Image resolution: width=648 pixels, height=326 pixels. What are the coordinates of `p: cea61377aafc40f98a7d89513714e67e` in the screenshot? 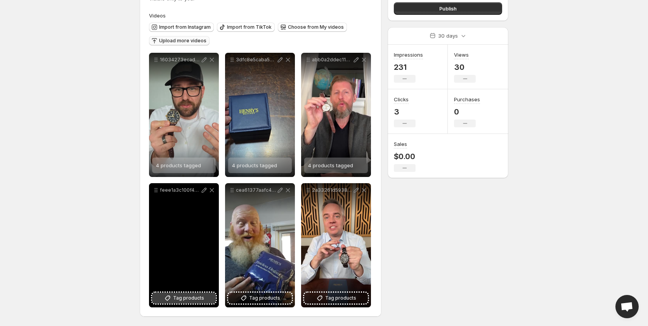 It's located at (256, 190).